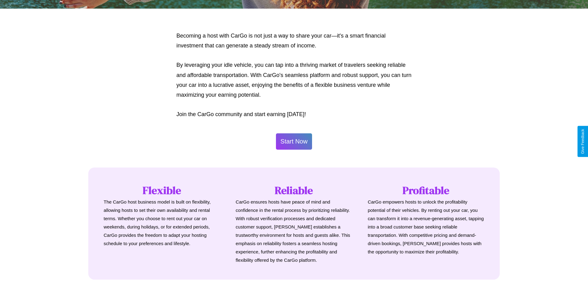 The width and height of the screenshot is (588, 283). What do you see at coordinates (426, 191) in the screenshot?
I see `h1: Profitable` at bounding box center [426, 191].